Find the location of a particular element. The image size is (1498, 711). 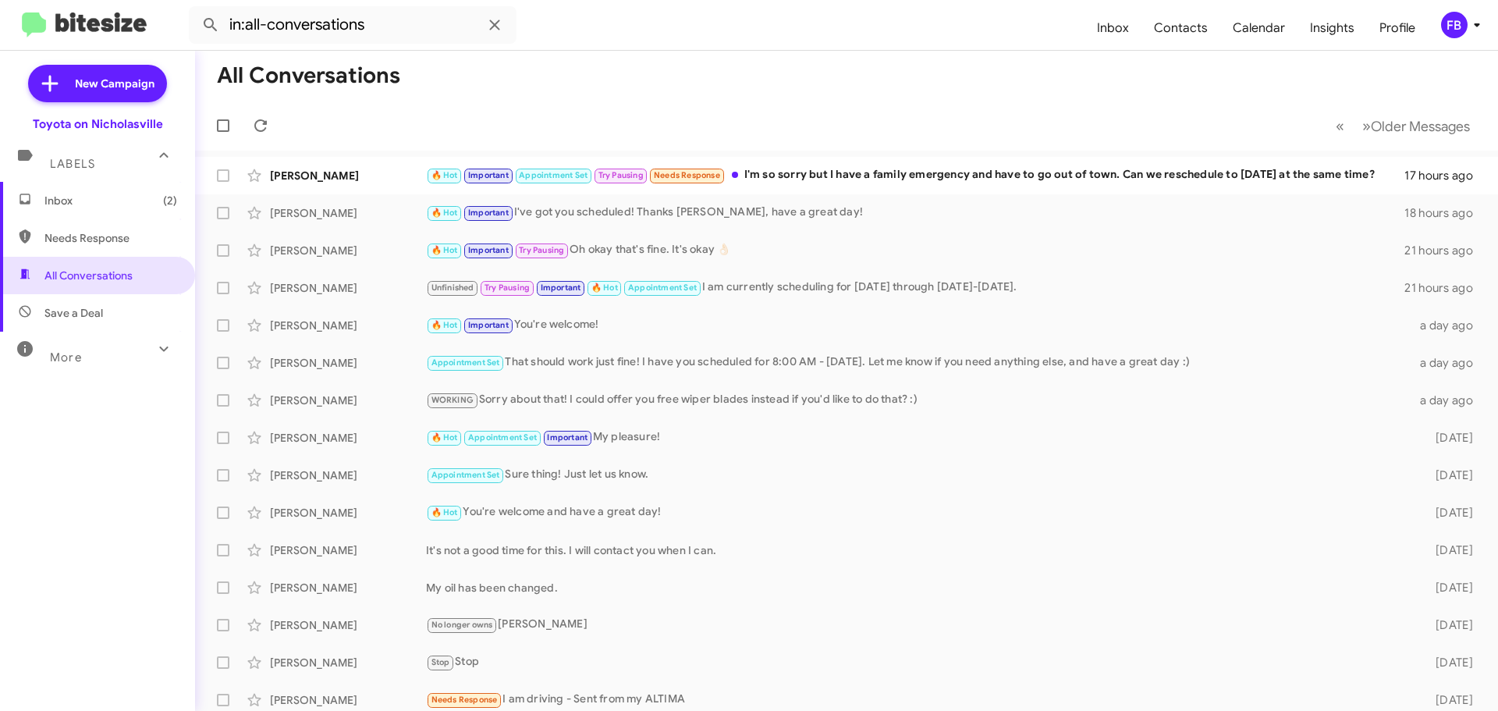

span: More is located at coordinates (66, 357).